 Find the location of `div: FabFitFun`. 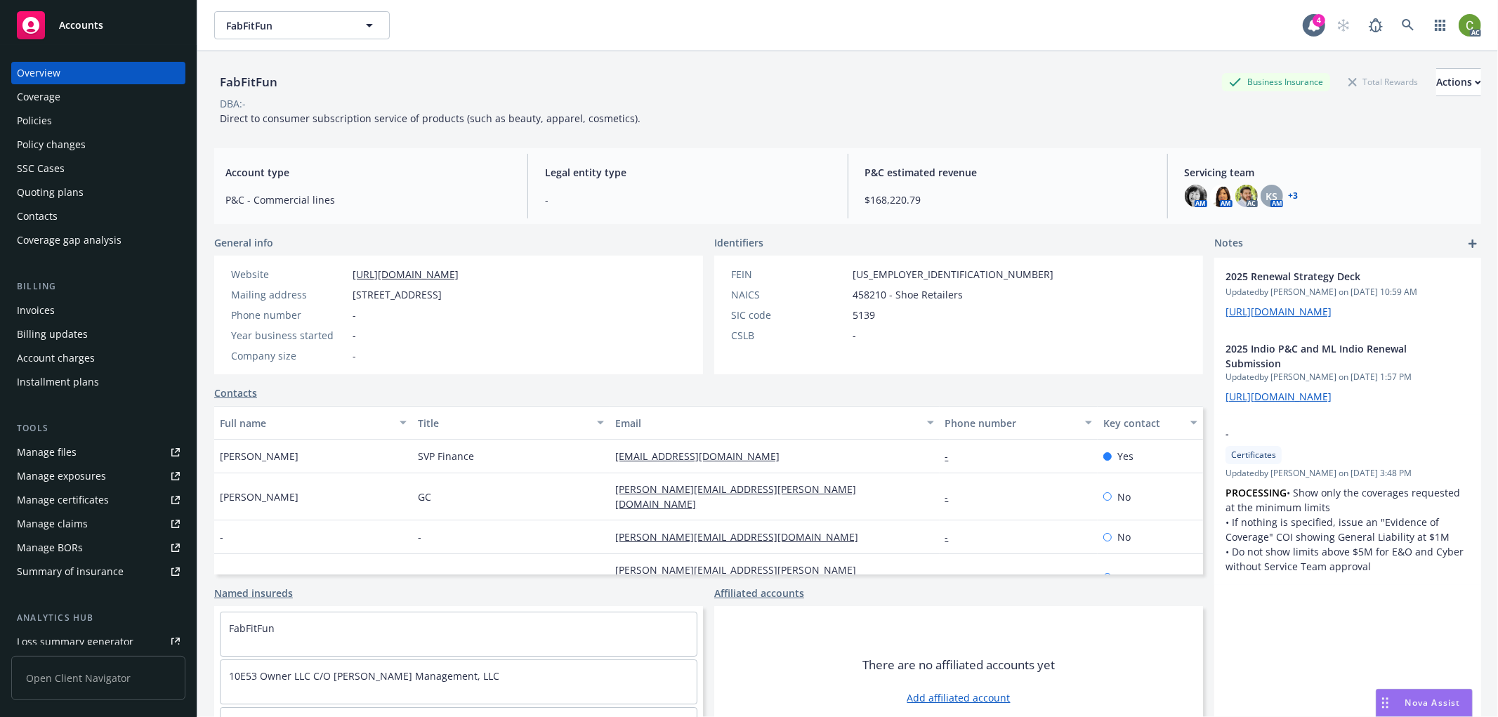

div: FabFitFun is located at coordinates (249, 82).